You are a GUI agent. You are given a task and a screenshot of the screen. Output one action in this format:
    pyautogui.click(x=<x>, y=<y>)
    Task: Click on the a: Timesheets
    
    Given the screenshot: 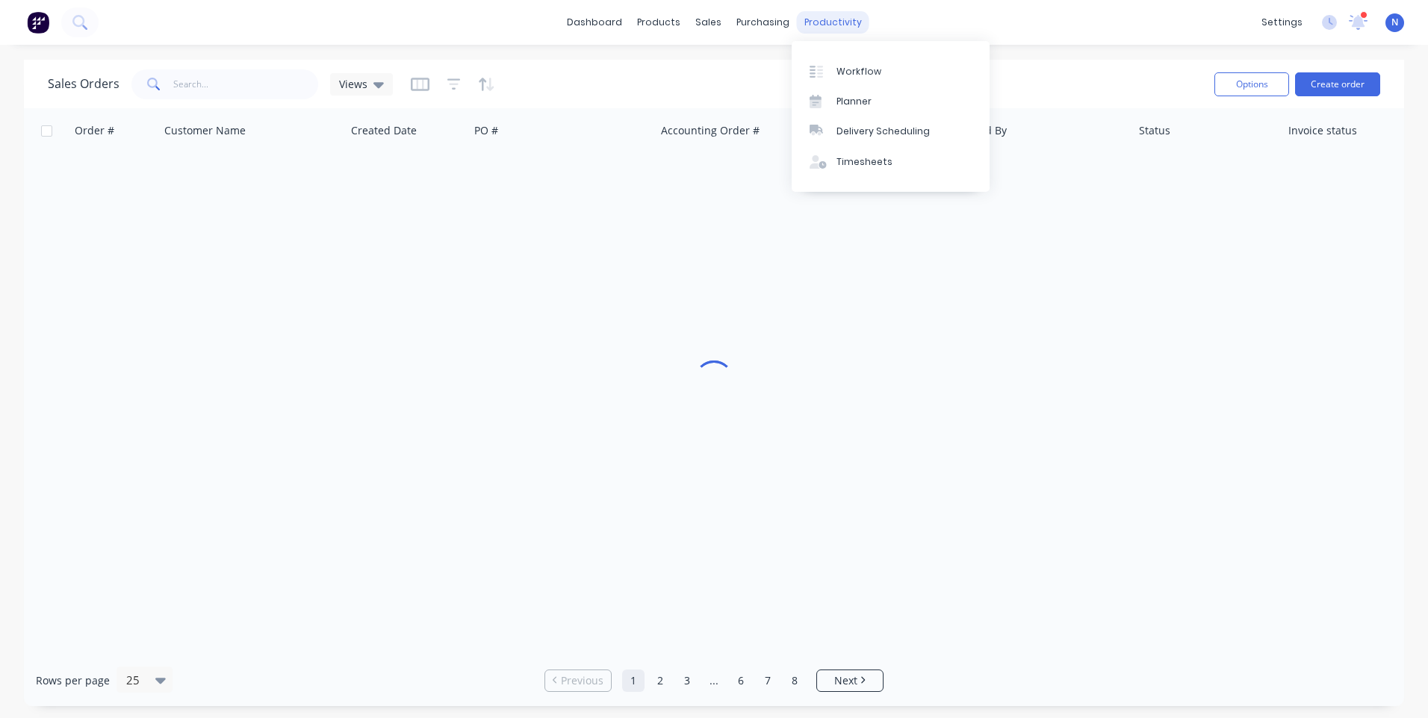 What is the action you would take?
    pyautogui.click(x=890, y=162)
    